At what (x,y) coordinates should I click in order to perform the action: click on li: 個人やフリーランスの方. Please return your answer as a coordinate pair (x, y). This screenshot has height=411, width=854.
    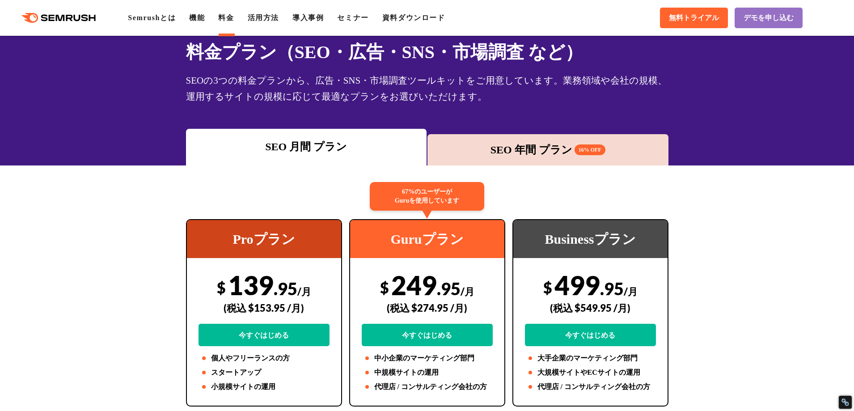
    Looking at the image, I should click on (264, 358).